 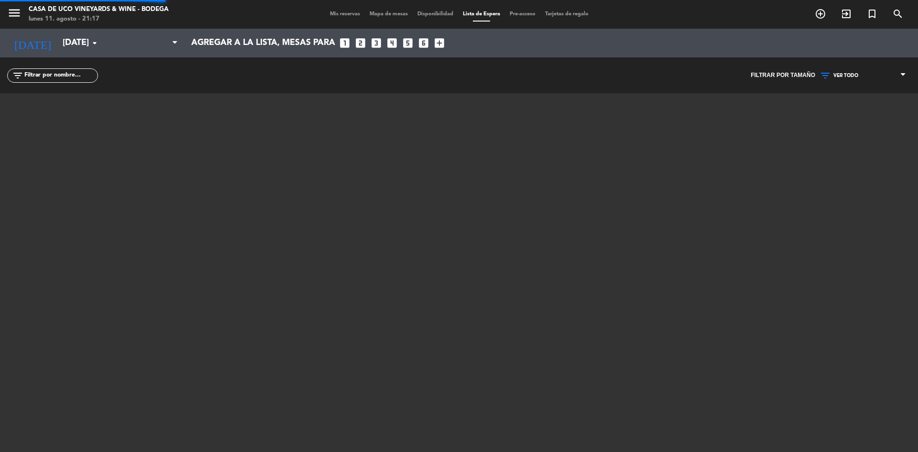 I want to click on span: Agregar a la lista, mesas para, so click(x=263, y=43).